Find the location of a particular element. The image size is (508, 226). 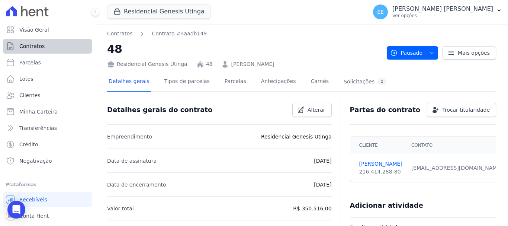

p: Data de assinatura is located at coordinates (132, 161).